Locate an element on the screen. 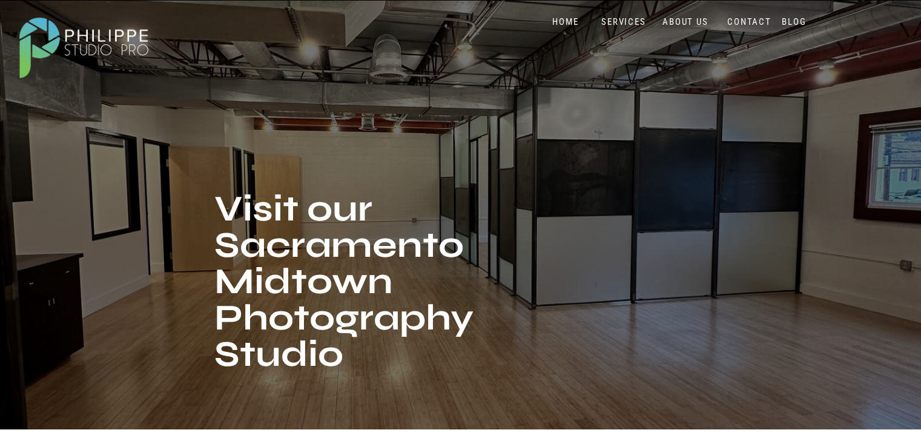 The width and height of the screenshot is (921, 447). a: HOME is located at coordinates (566, 22).